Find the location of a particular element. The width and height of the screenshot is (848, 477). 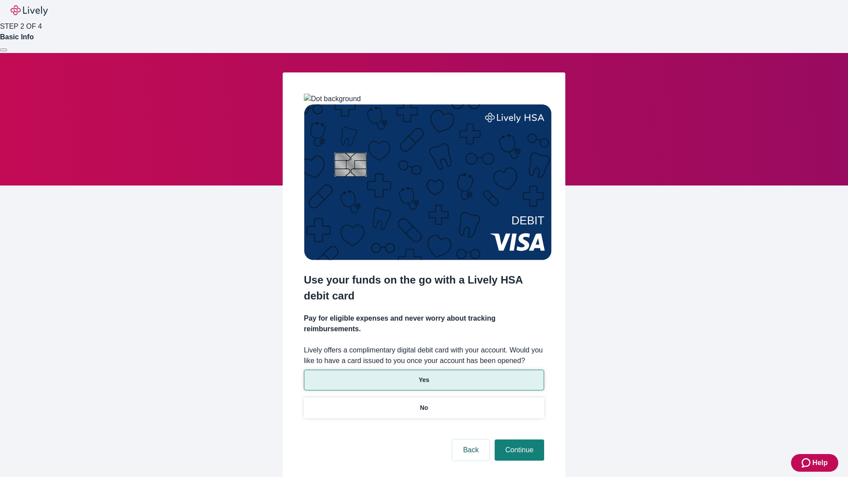

span: Help is located at coordinates (820, 463).